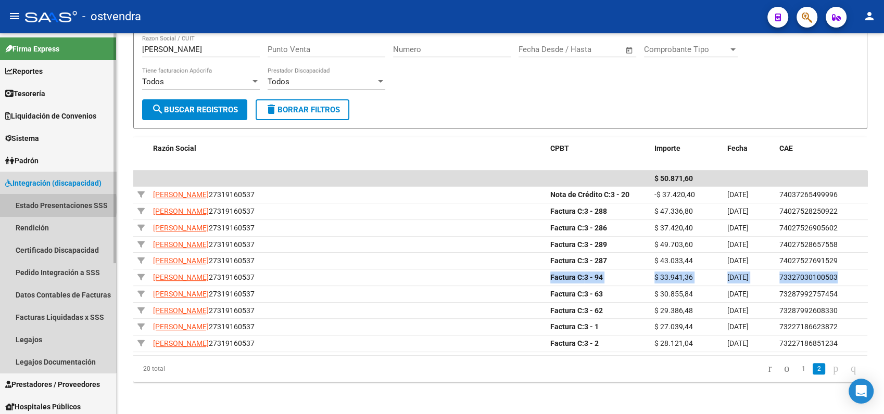 This screenshot has height=414, width=884. I want to click on strong: 3 - 2, so click(574, 344).